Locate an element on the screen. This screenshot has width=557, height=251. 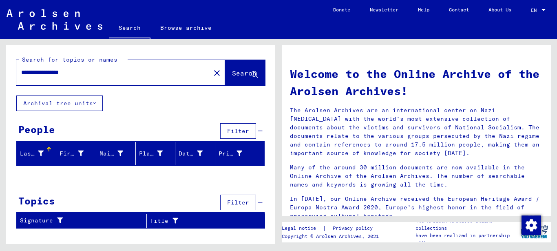
img: Arolsen_neg.svg is located at coordinates (54, 20).